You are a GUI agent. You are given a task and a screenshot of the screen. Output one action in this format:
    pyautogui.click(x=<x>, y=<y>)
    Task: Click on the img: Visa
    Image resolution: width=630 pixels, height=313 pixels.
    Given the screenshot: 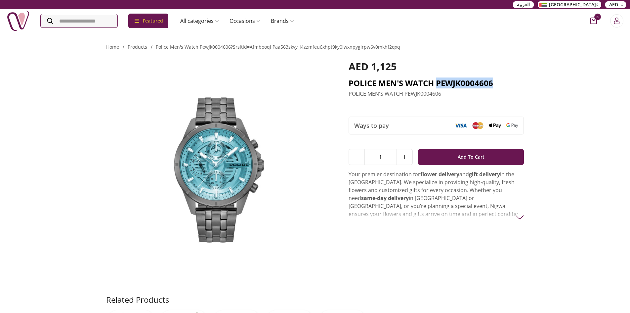 What is the action you would take?
    pyautogui.click(x=461, y=125)
    